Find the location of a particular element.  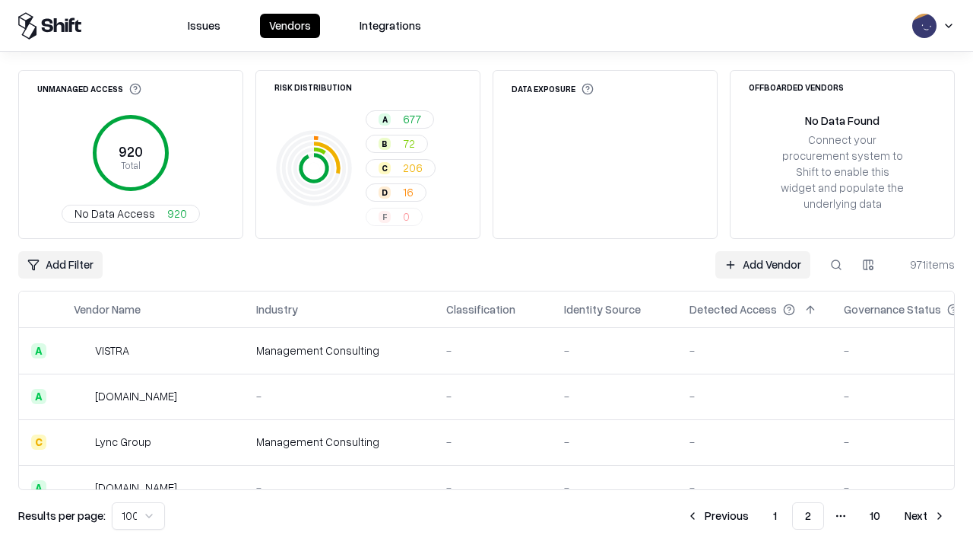

span: 677 is located at coordinates (412, 119).